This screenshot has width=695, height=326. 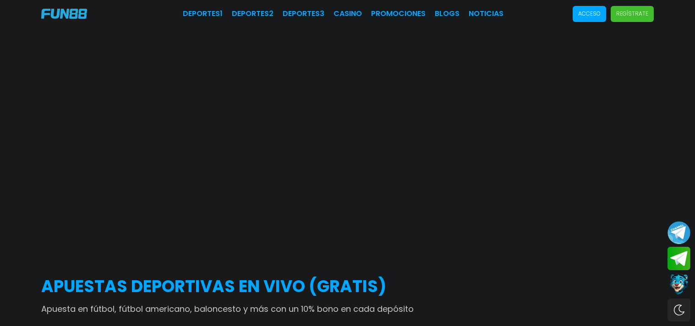 What do you see at coordinates (398, 14) in the screenshot?
I see `a: Promociones` at bounding box center [398, 14].